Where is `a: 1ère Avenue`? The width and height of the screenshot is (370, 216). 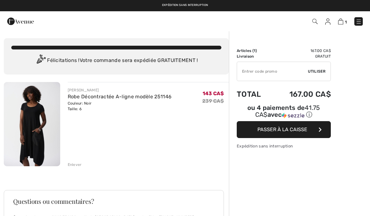 a: 1ère Avenue is located at coordinates (20, 21).